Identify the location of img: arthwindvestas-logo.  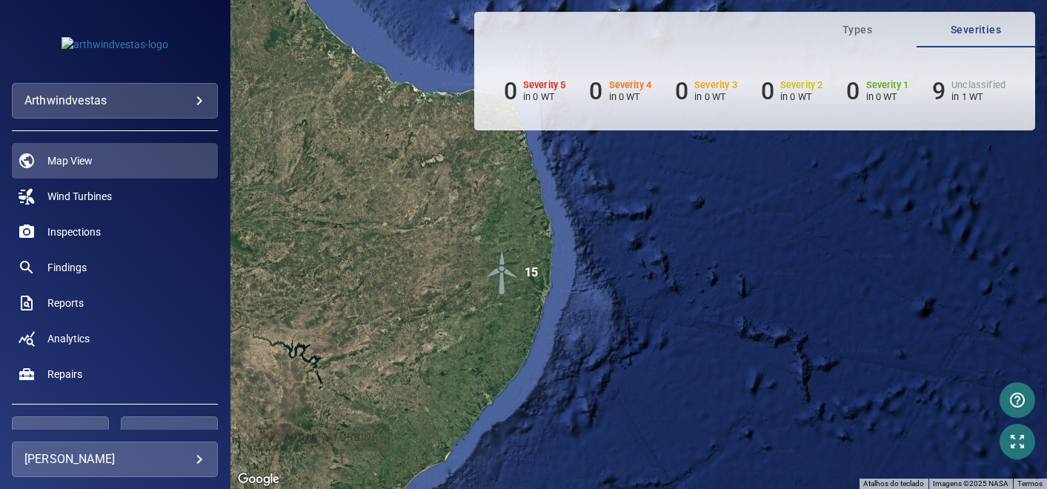
(115, 44).